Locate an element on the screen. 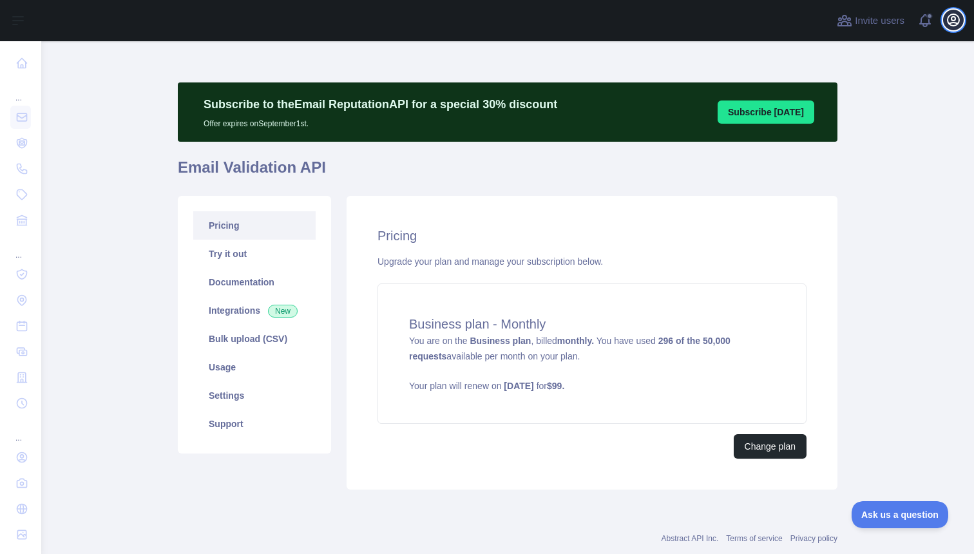 This screenshot has width=974, height=554. p: Offer expires on September 1st. is located at coordinates (380, 121).